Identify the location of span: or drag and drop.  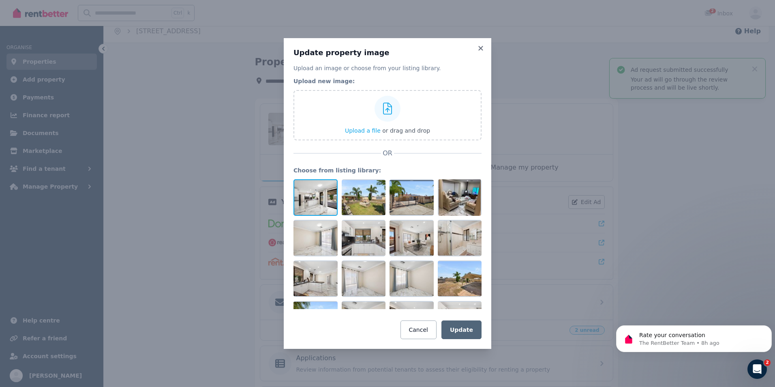
(406, 131).